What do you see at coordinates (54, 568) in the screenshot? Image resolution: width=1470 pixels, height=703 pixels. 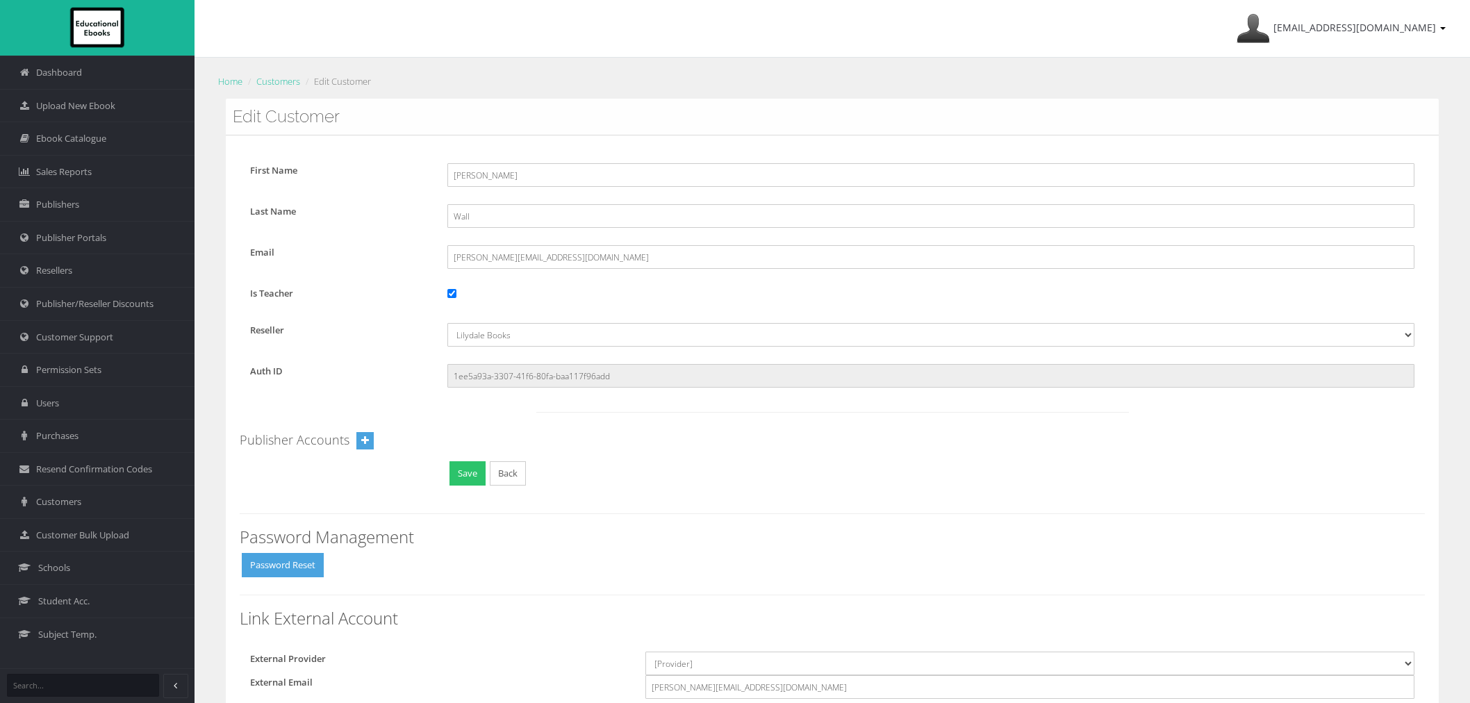 I see `span: Schools` at bounding box center [54, 568].